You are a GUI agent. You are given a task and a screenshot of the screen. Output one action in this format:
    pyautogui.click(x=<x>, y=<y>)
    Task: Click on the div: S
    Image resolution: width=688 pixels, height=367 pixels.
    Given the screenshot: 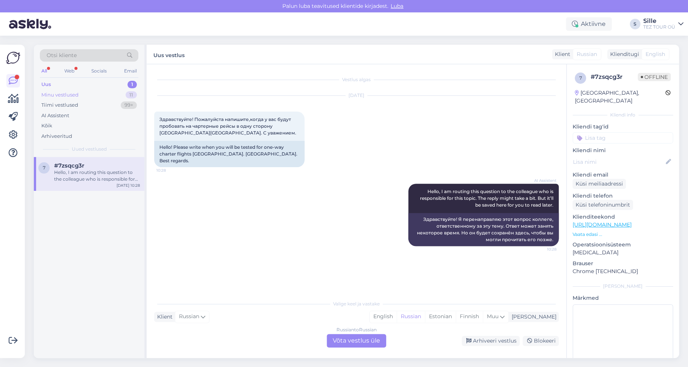 What is the action you would take?
    pyautogui.click(x=635, y=24)
    